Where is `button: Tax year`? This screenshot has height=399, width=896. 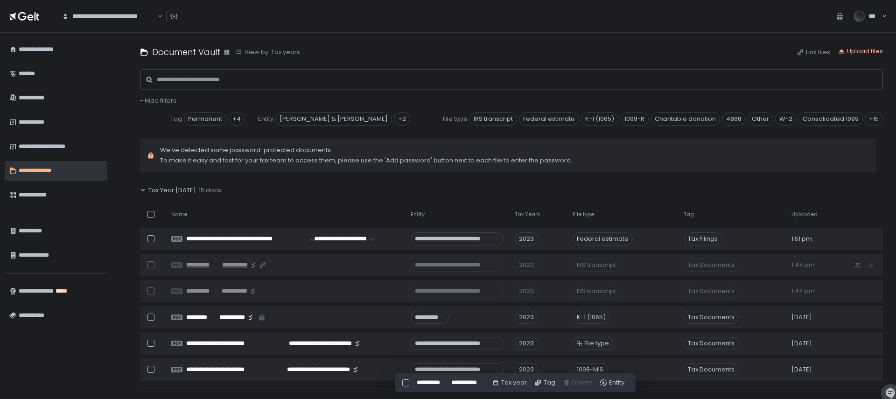 button: Tax year is located at coordinates (509, 383).